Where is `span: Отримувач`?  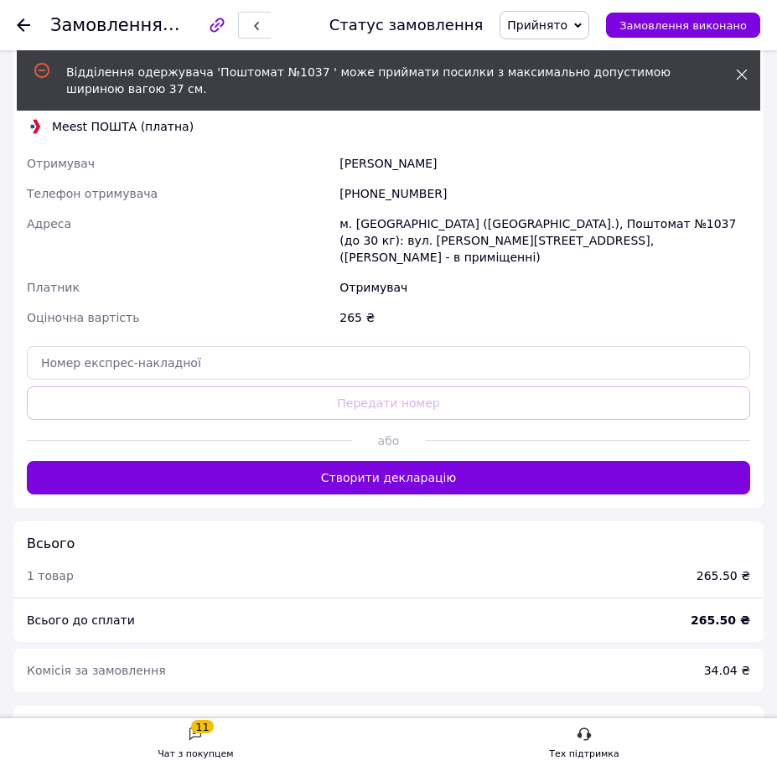
span: Отримувач is located at coordinates (60, 163).